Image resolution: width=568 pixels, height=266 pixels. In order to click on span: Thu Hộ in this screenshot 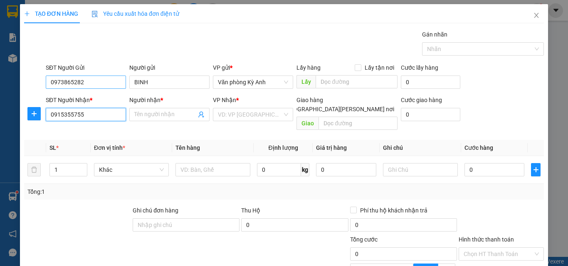, I will do `click(251, 211)`.